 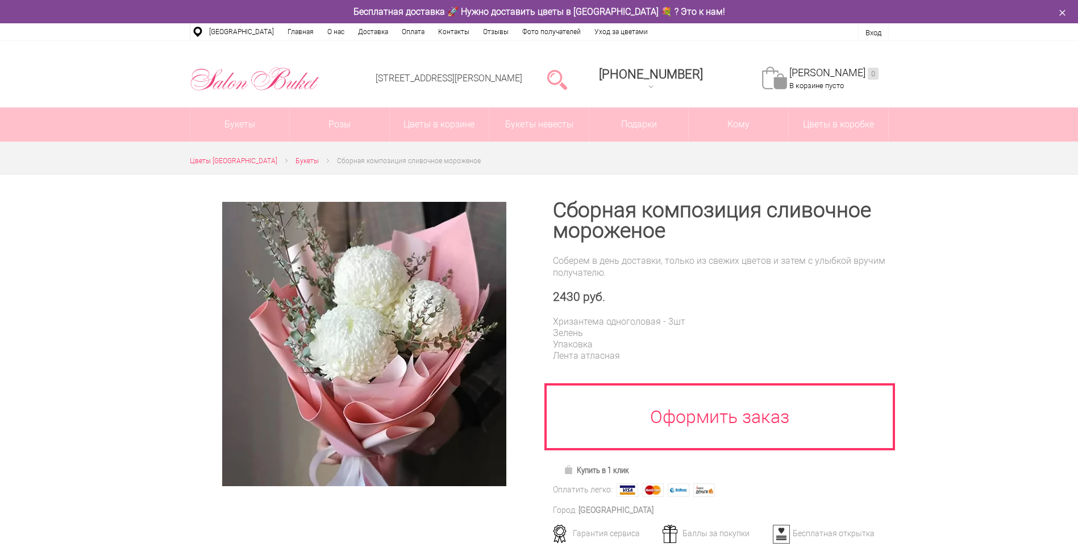 What do you see at coordinates (873, 73) in the screenshot?
I see `ins: 0` at bounding box center [873, 73].